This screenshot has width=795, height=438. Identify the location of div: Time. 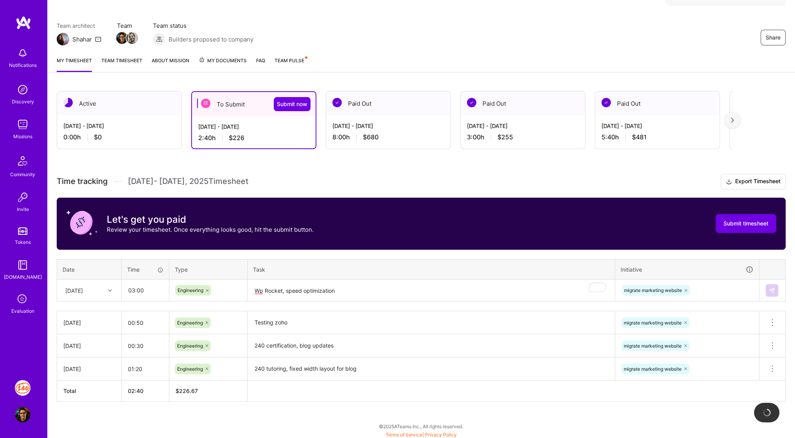
(145, 269).